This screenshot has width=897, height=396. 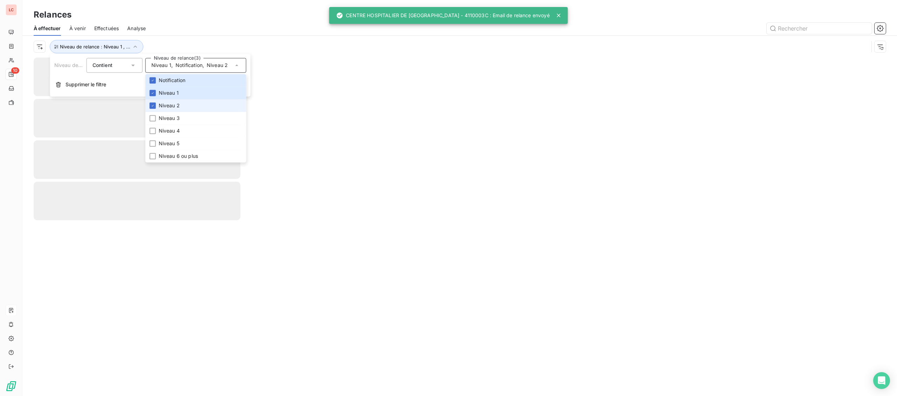 I want to click on span: Analyse, so click(x=136, y=28).